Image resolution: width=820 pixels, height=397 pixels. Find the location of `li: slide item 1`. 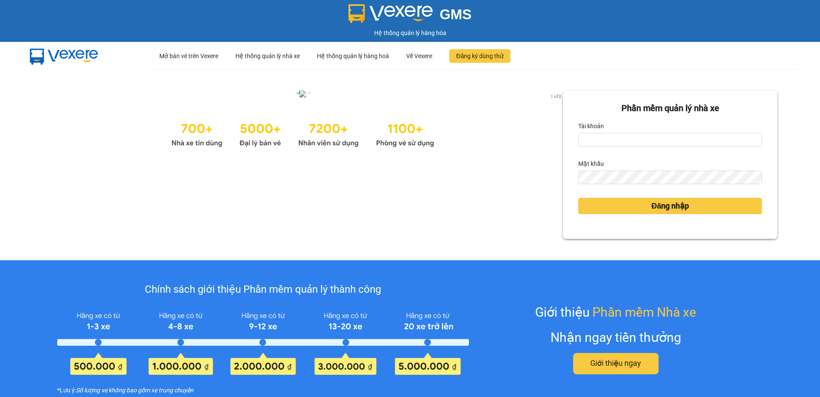

li: slide item 1 is located at coordinates (298, 91).